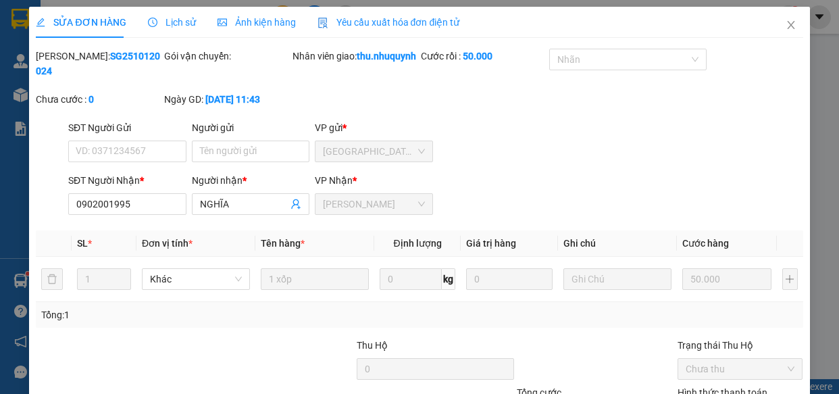 The image size is (839, 394). I want to click on div: SĐT Người Gửi, so click(127, 128).